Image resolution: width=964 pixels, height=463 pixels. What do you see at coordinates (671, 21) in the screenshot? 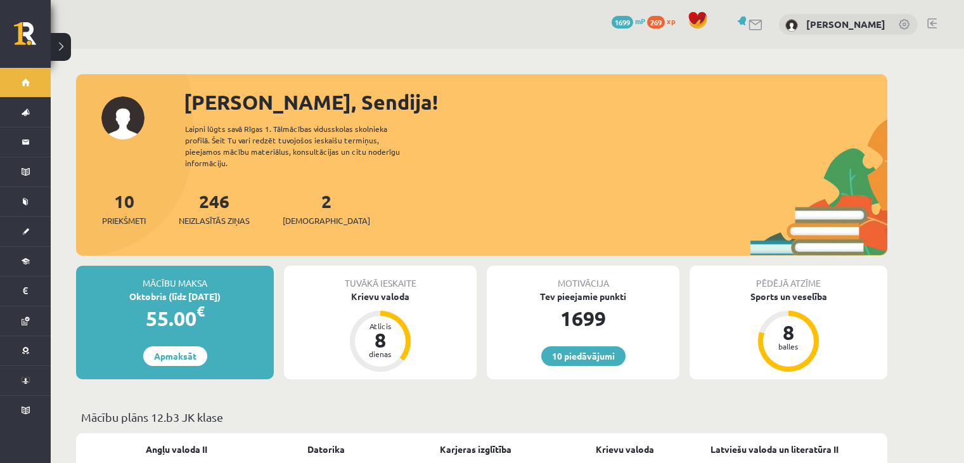
I see `span: xp` at bounding box center [671, 21].